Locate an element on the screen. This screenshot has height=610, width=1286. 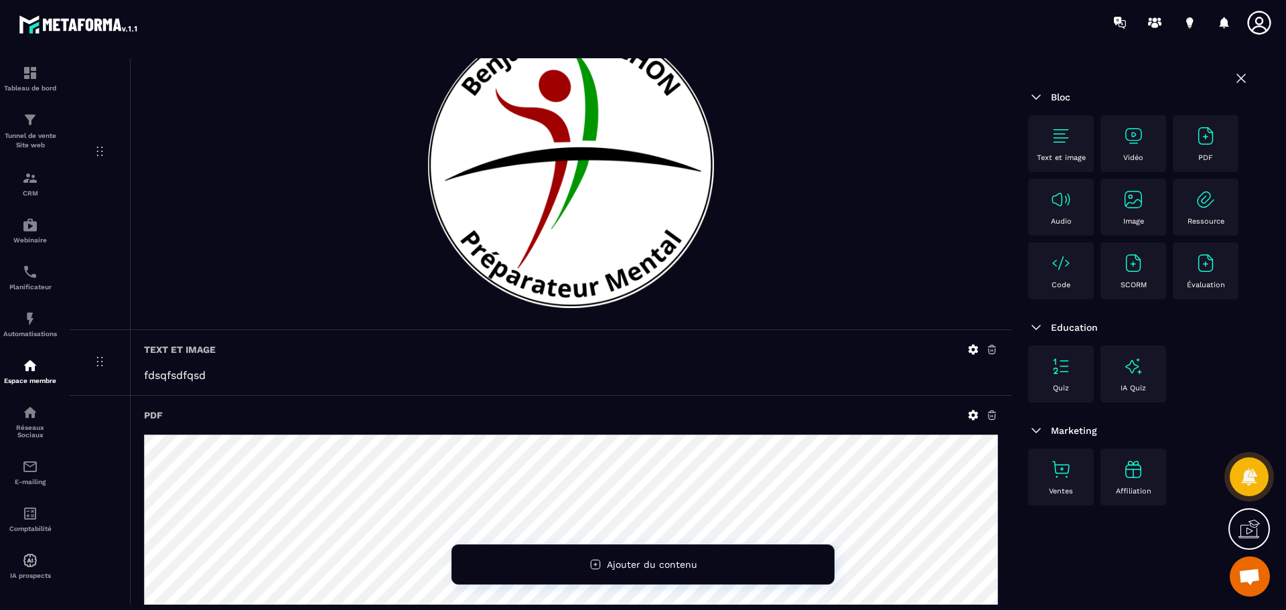
p: Affiliation is located at coordinates (1134, 491).